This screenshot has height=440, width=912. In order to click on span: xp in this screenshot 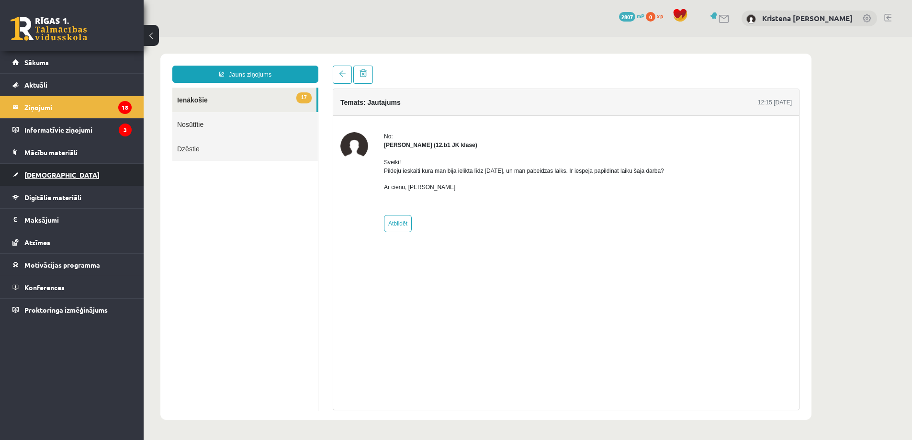, I will do `click(660, 16)`.